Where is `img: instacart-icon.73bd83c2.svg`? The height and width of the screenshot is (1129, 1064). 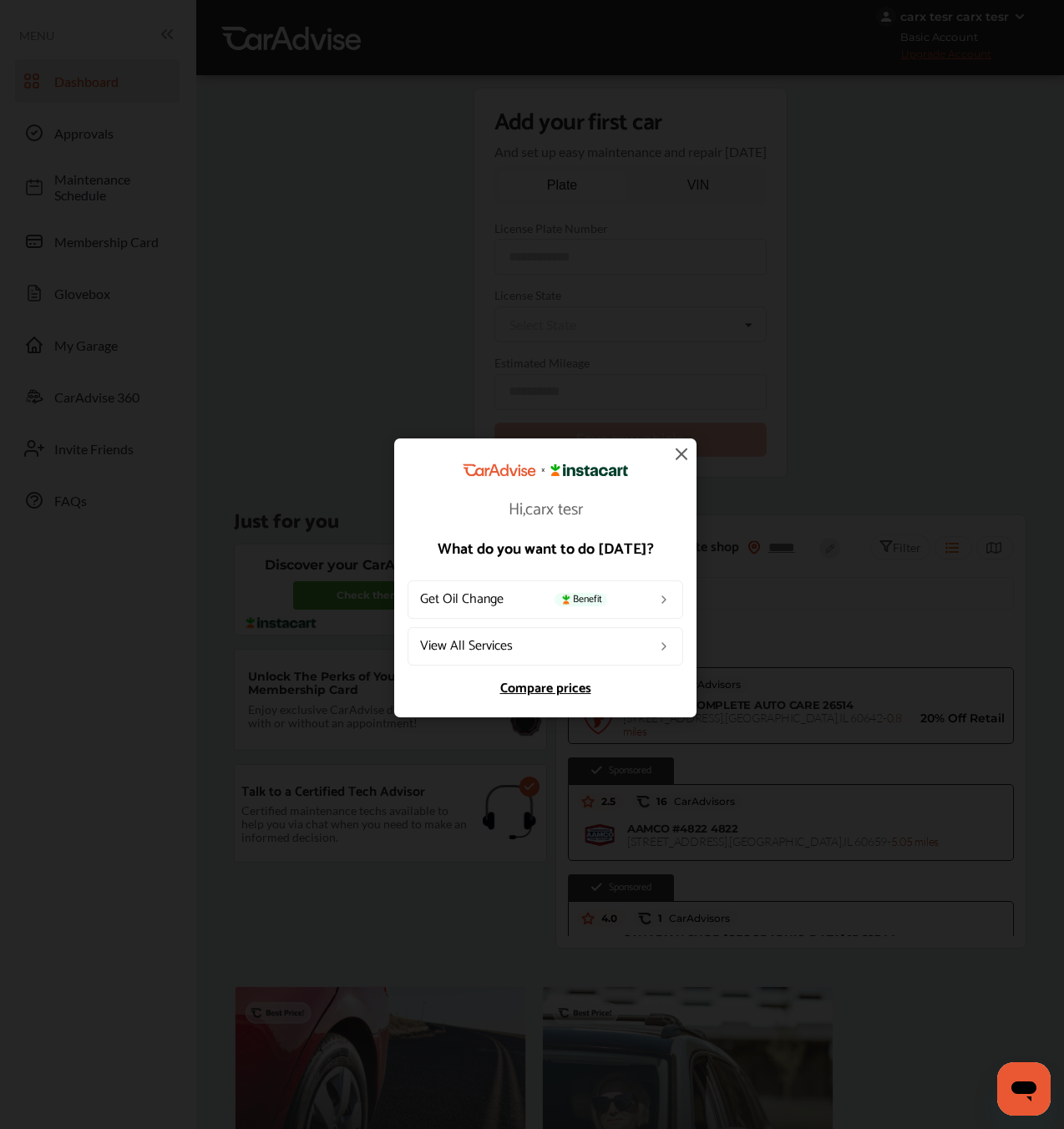 img: instacart-icon.73bd83c2.svg is located at coordinates (567, 600).